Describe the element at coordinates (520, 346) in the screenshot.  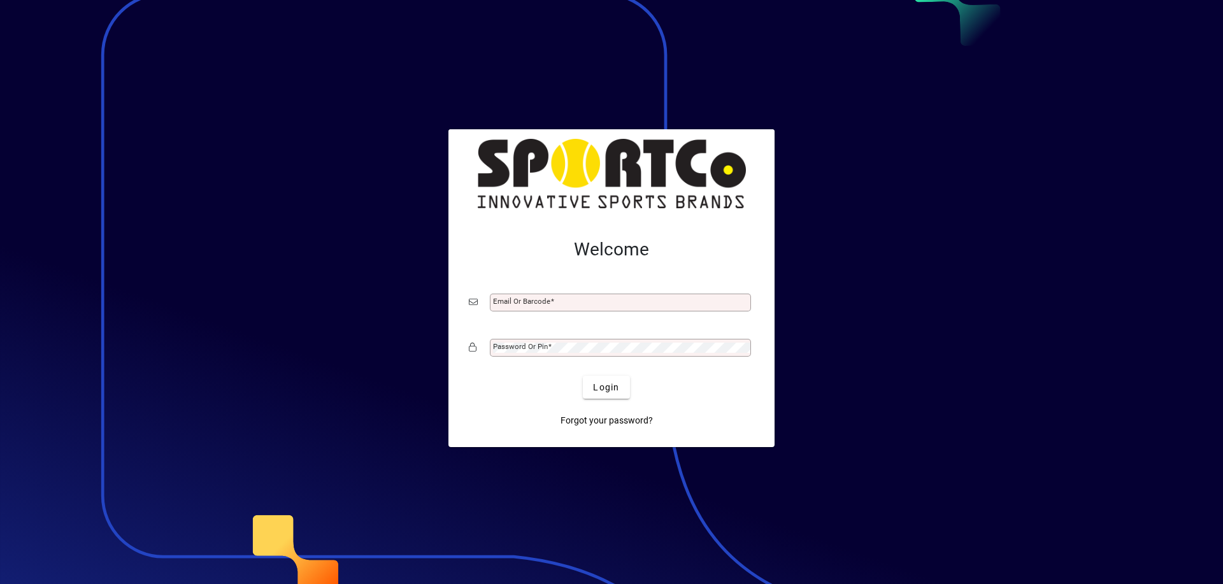
I see `mat-label: Password or Pin` at that location.